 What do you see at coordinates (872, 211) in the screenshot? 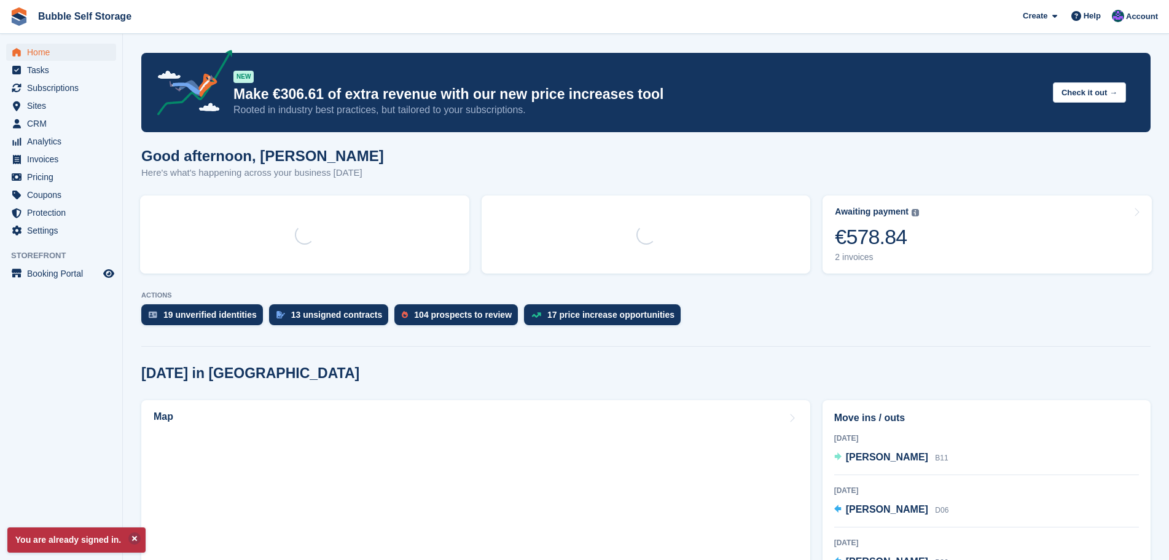
I see `div: Awaiting payment` at bounding box center [872, 211].